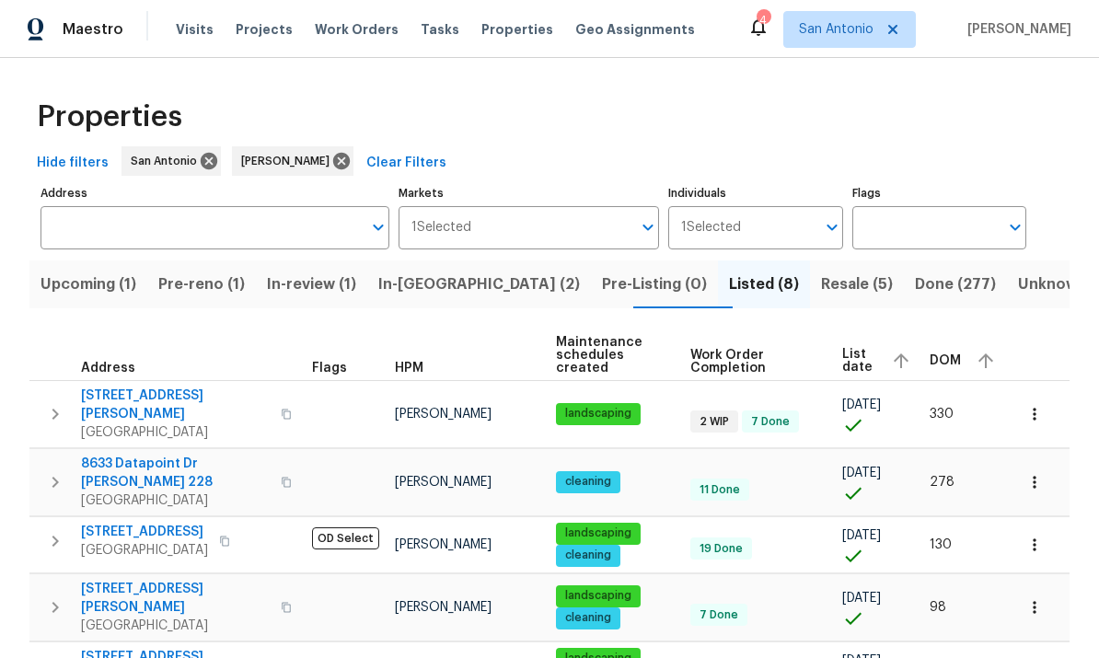  What do you see at coordinates (857, 284) in the screenshot?
I see `span: Resale (5)` at bounding box center [857, 284].